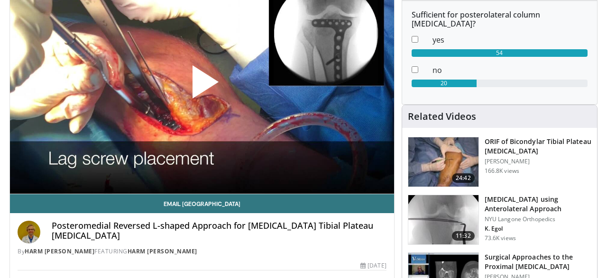  Describe the element at coordinates (510, 40) in the screenshot. I see `dd: yes` at that location.